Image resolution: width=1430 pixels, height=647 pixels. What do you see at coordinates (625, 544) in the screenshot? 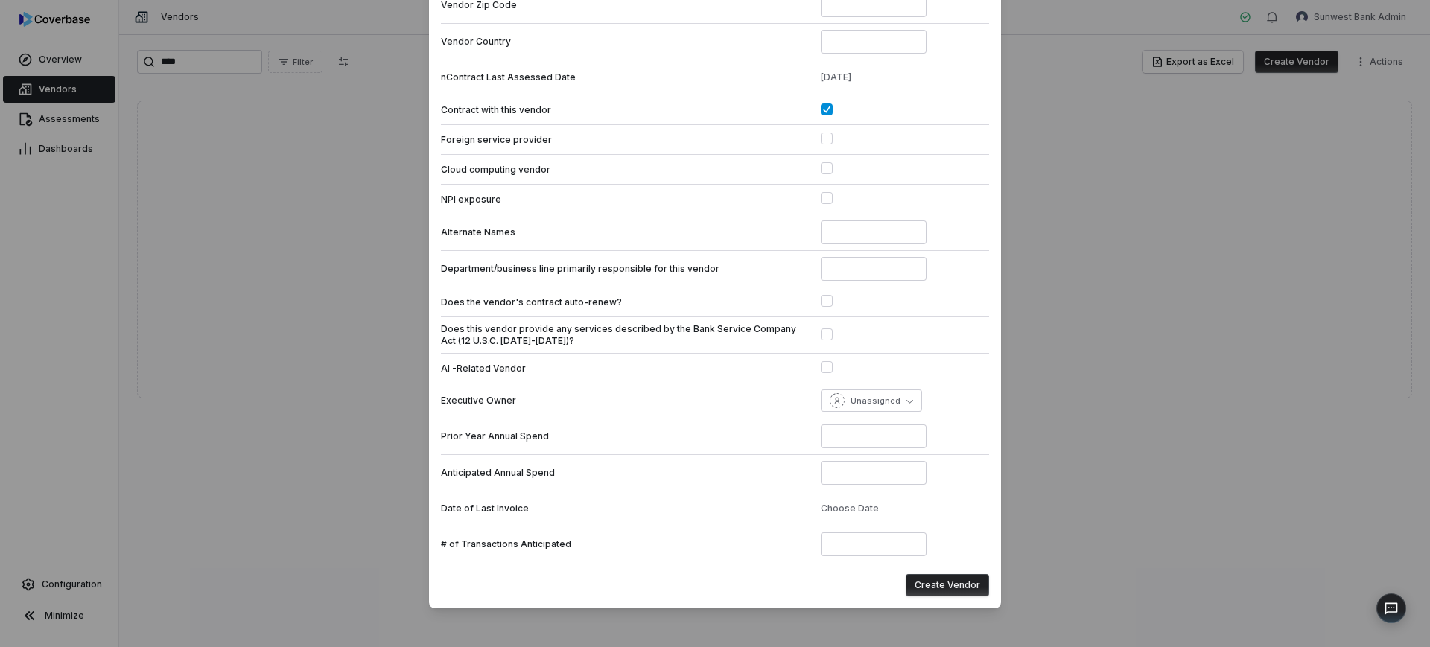
I see `label: # of Transactions Anticipated` at bounding box center [625, 544].